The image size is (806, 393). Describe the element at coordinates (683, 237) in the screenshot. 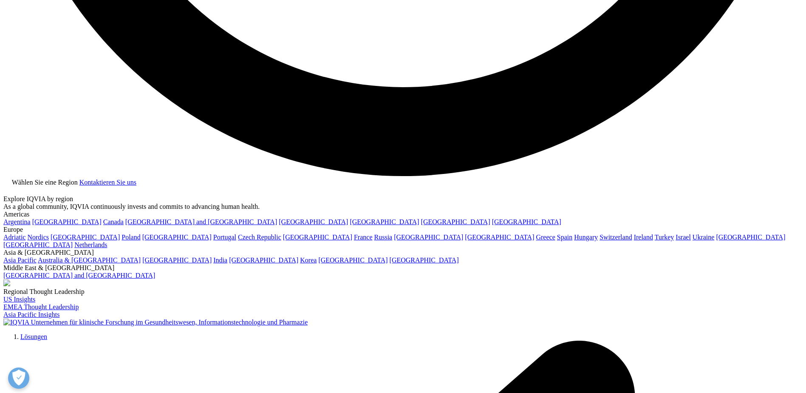

I see `a: Israel` at that location.